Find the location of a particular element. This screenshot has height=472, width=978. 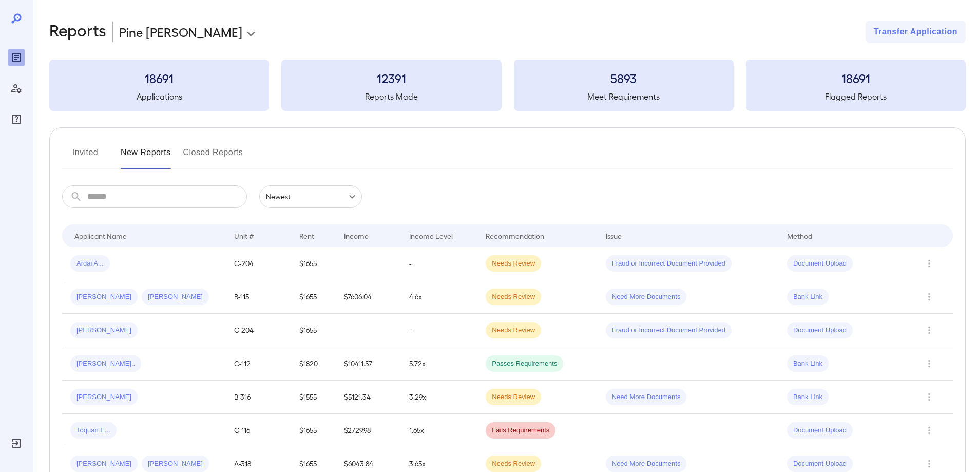

div: Recommendation is located at coordinates (515, 236).